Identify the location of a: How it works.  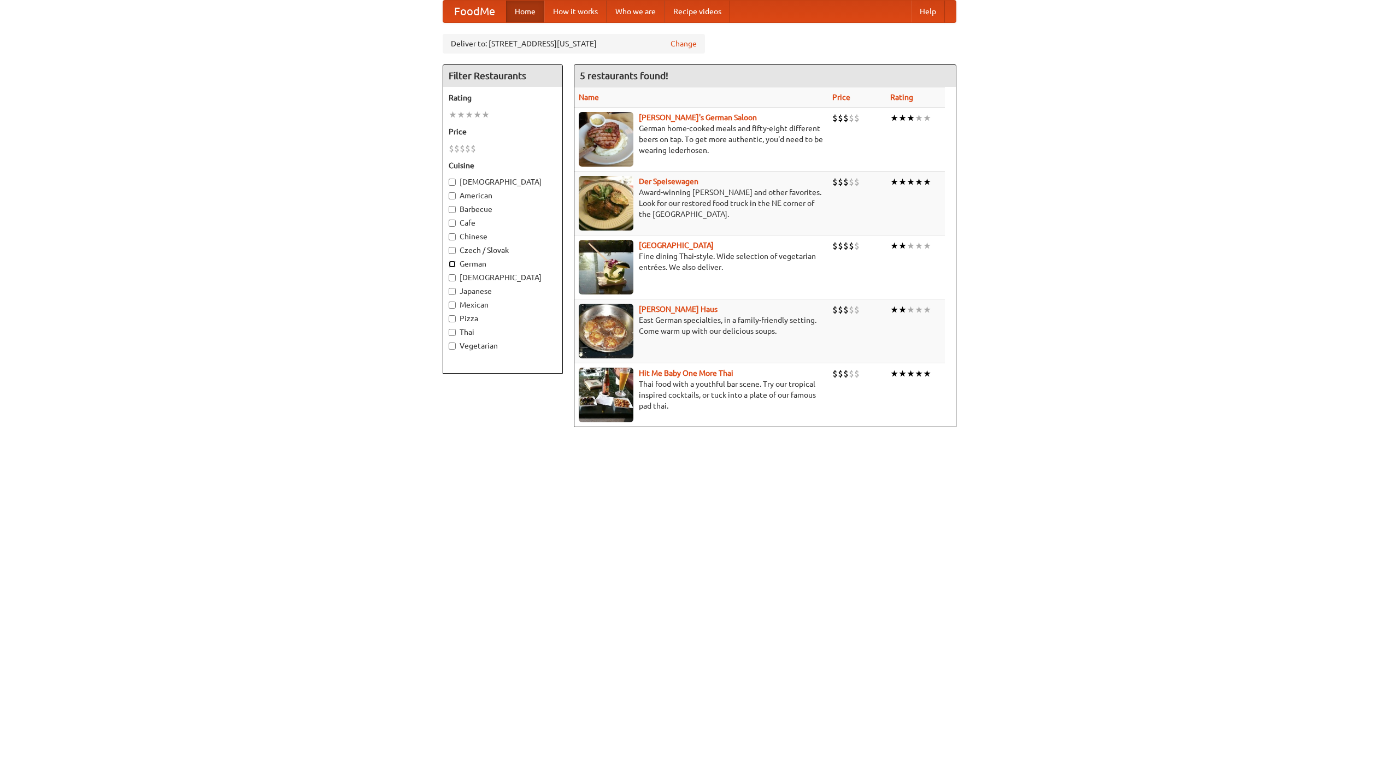
(575, 11).